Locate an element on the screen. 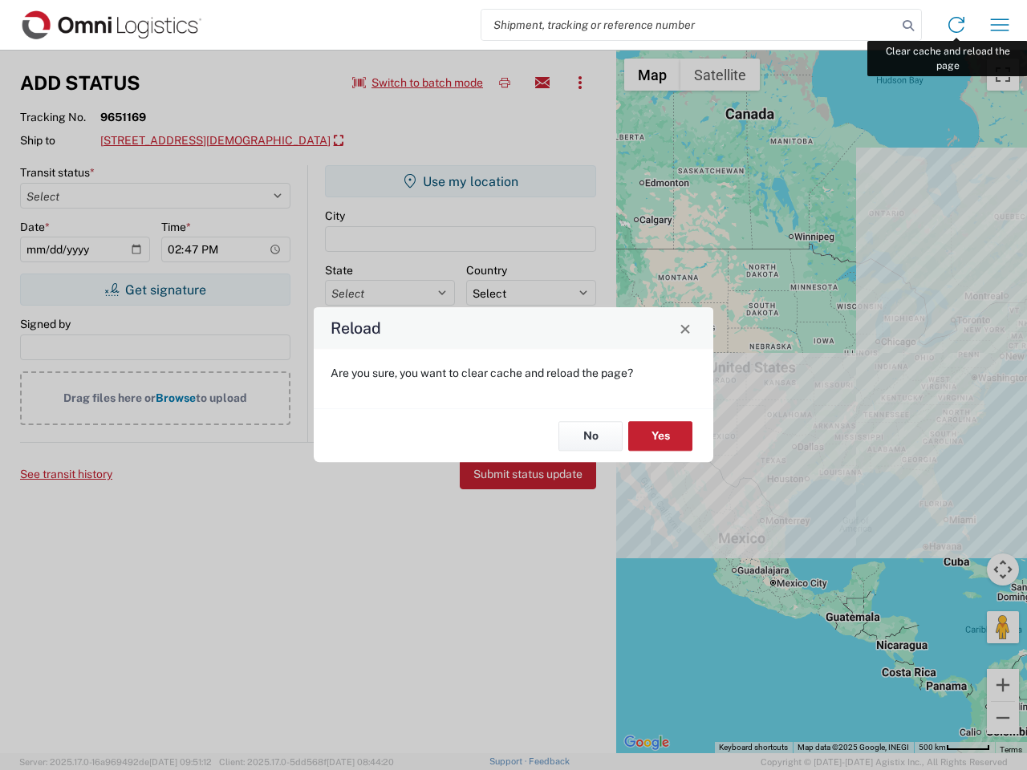  button: Close is located at coordinates (685, 328).